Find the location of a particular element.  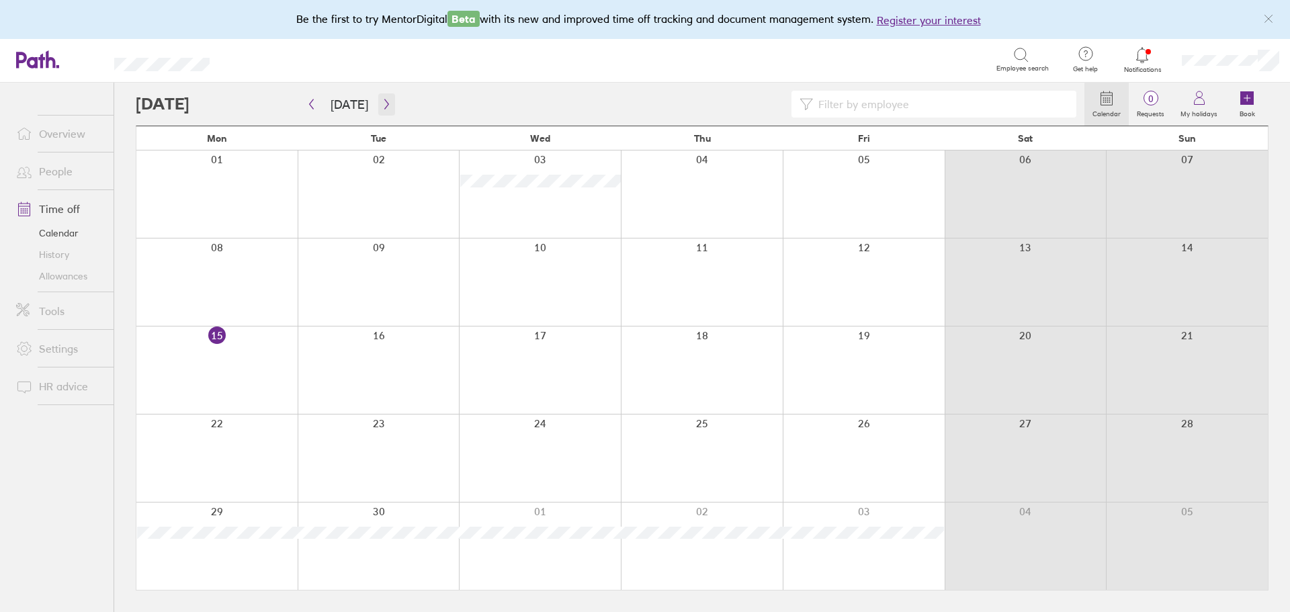

div: Search is located at coordinates (263, 59).